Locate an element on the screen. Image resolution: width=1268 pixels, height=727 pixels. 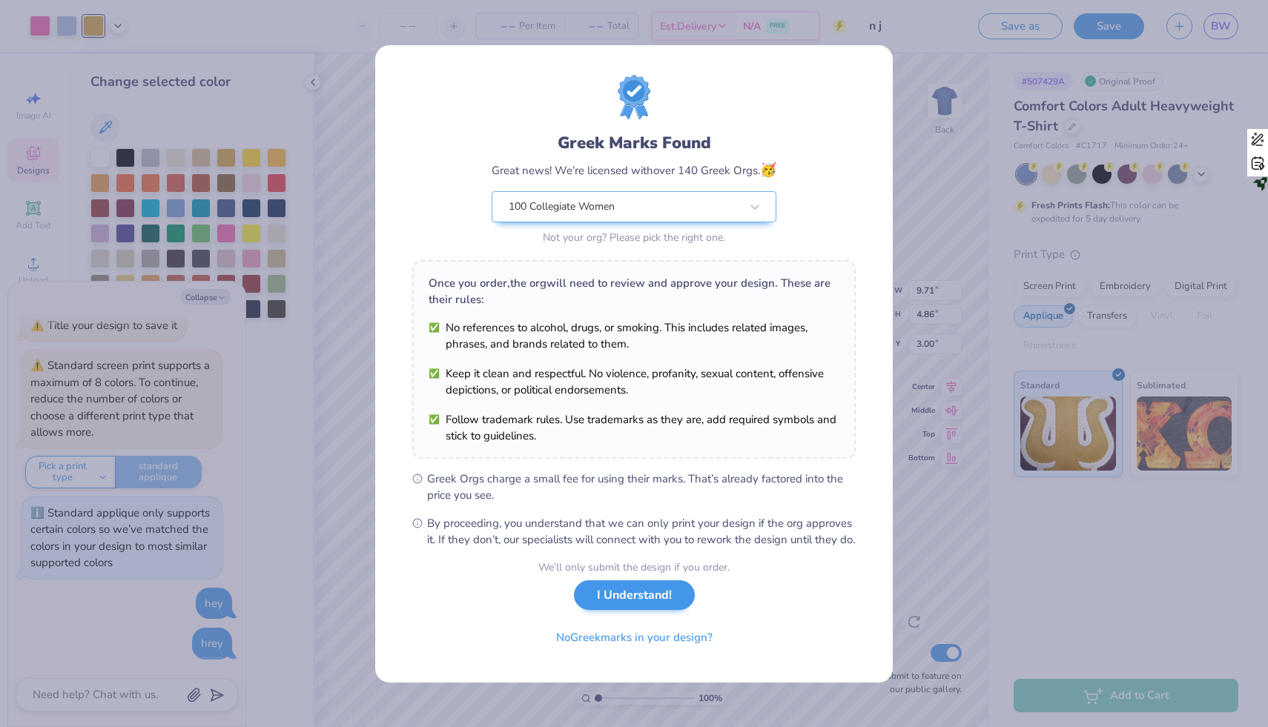
div: Greek Marks Found is located at coordinates (634, 143).